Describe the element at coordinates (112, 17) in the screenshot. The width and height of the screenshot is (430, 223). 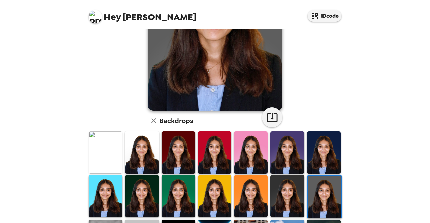
I see `span: Hey` at that location.